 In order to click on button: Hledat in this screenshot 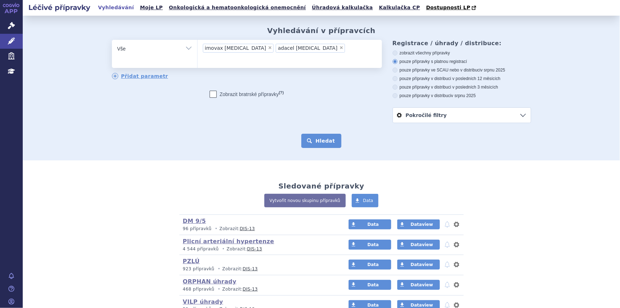, I will do `click(321, 141)`.